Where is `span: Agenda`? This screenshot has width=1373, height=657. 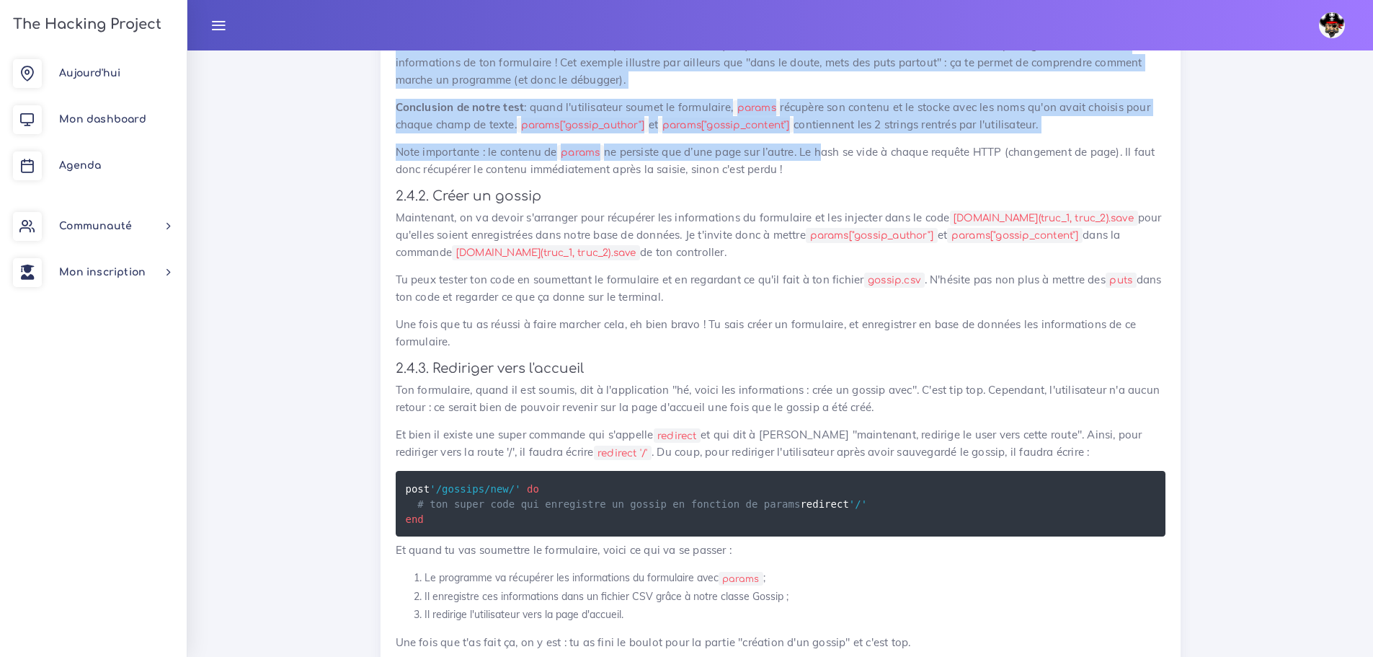 span: Agenda is located at coordinates (80, 165).